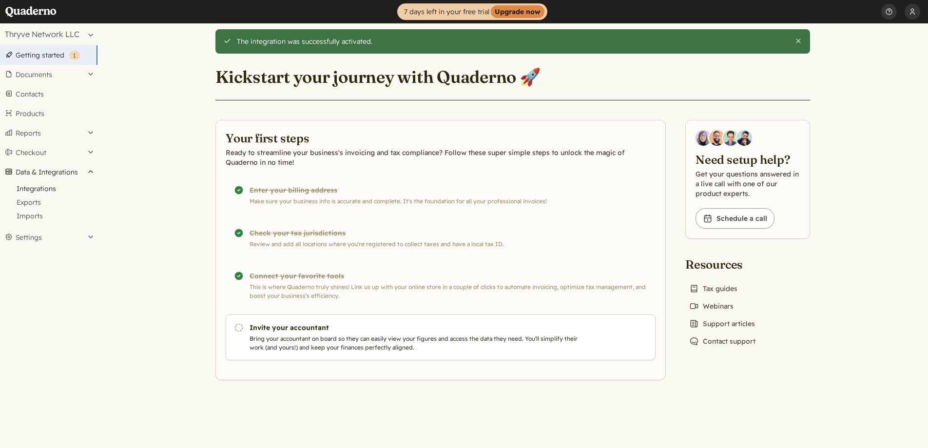  Describe the element at coordinates (441, 157) in the screenshot. I see `p: Ready to streamline your business's invoicing and tax compliance? Follow these super simple steps...` at that location.